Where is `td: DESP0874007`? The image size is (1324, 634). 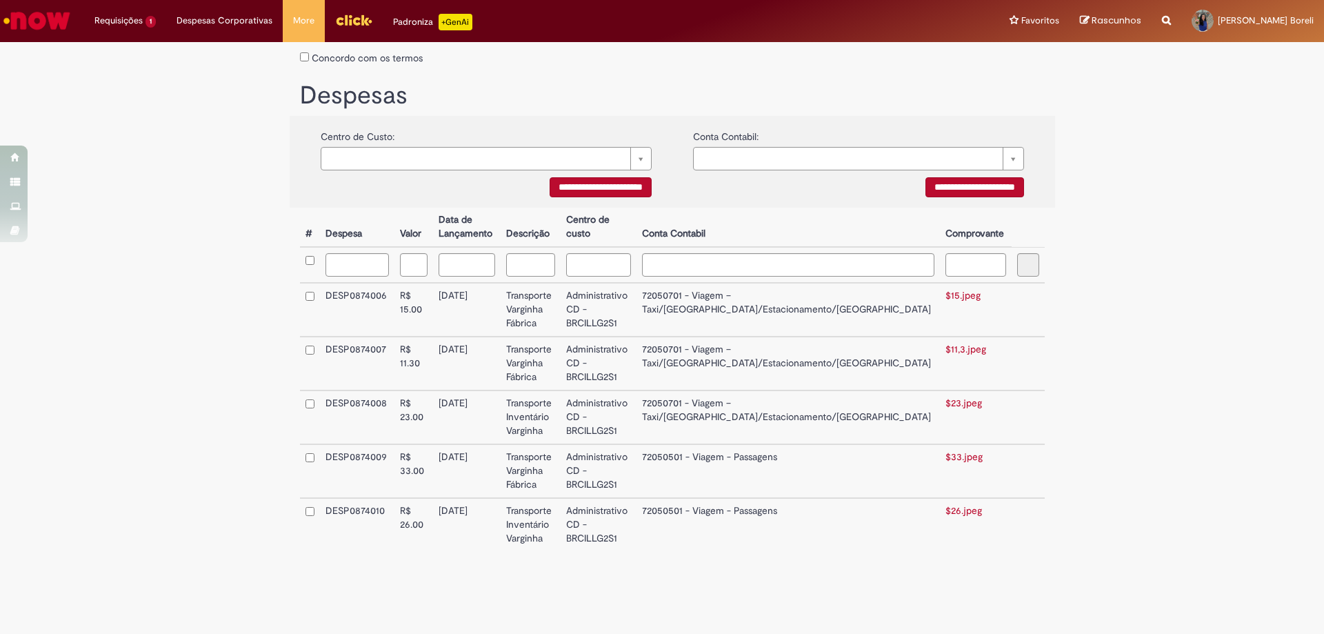 td: DESP0874007 is located at coordinates (357, 363).